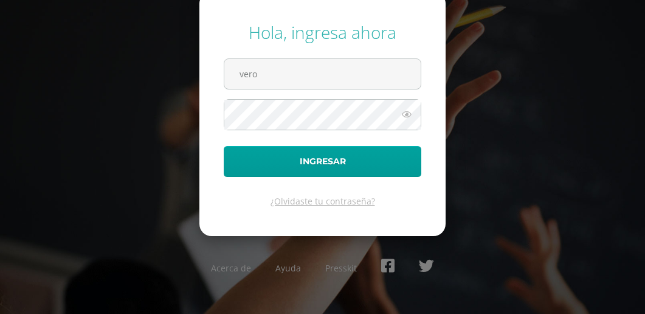 The image size is (645, 314). What do you see at coordinates (322, 32) in the screenshot?
I see `div: Hola, ingresa ahora` at bounding box center [322, 32].